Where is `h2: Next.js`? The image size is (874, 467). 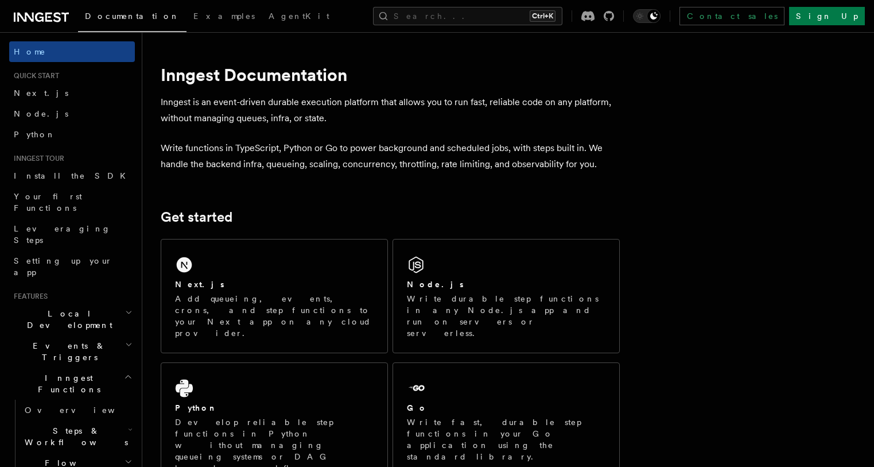
h2: Next.js is located at coordinates (200, 284).